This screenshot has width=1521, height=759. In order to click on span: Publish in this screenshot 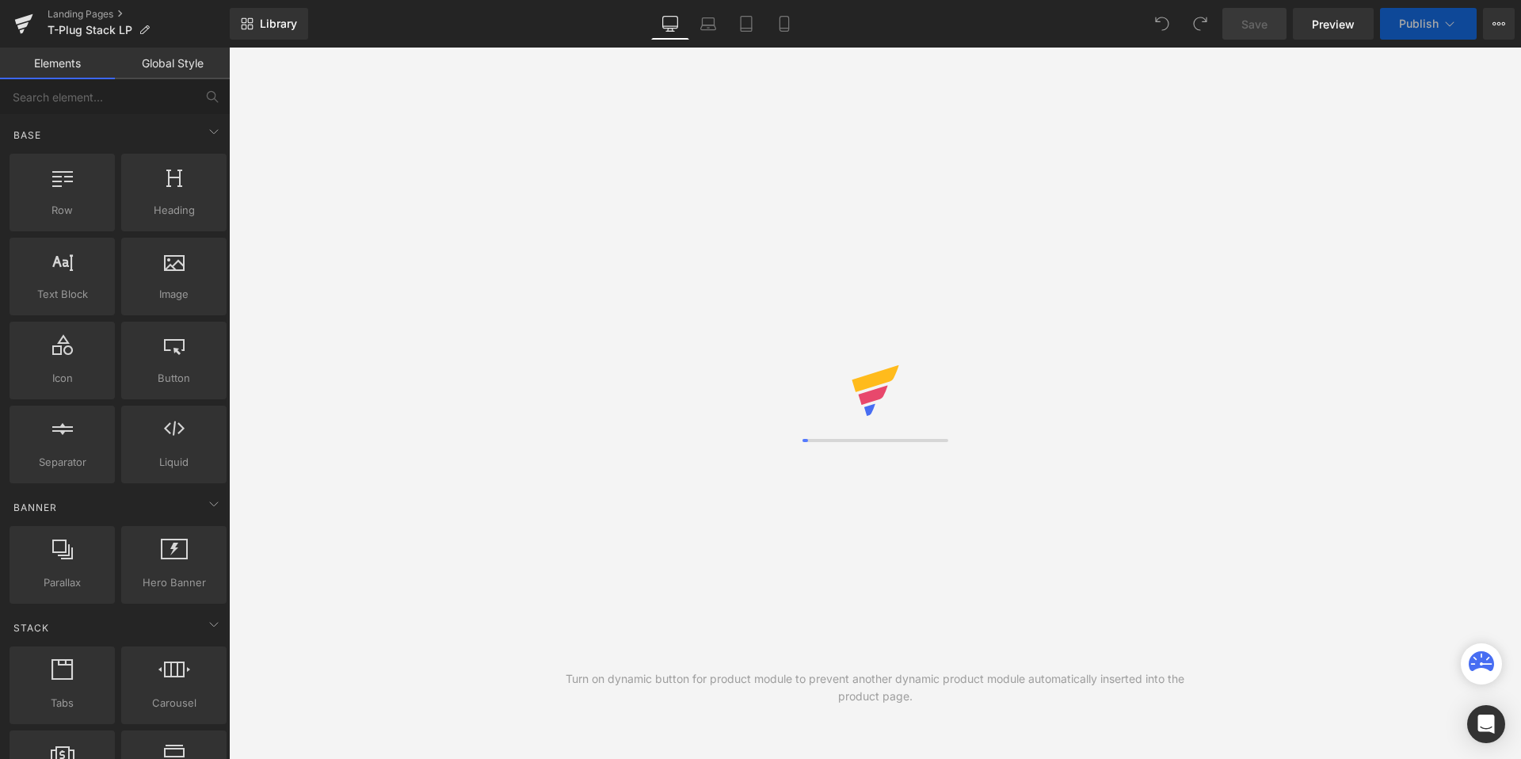, I will do `click(1419, 24)`.